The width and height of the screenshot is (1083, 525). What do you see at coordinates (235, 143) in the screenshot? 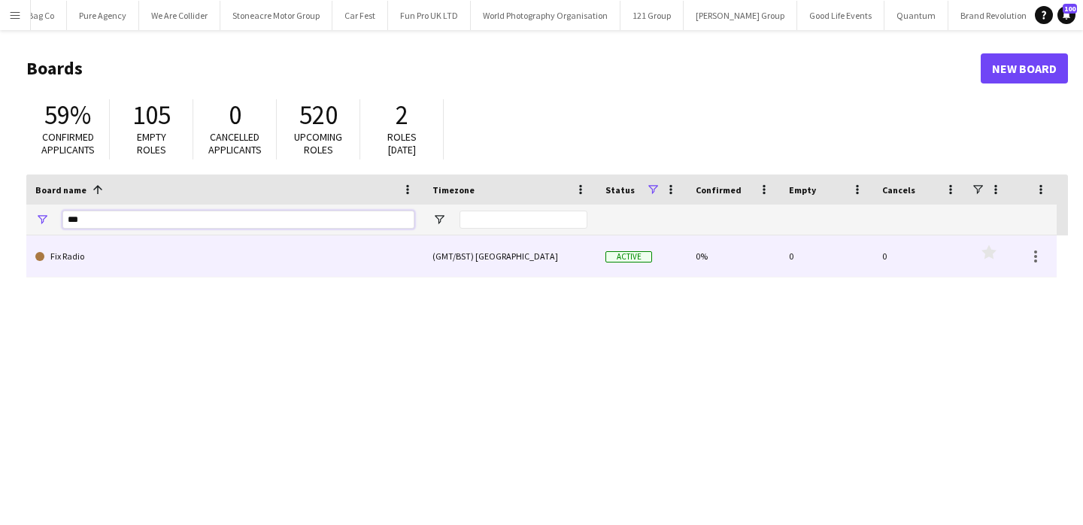
I see `span: Cancelled applicants` at bounding box center [235, 143].